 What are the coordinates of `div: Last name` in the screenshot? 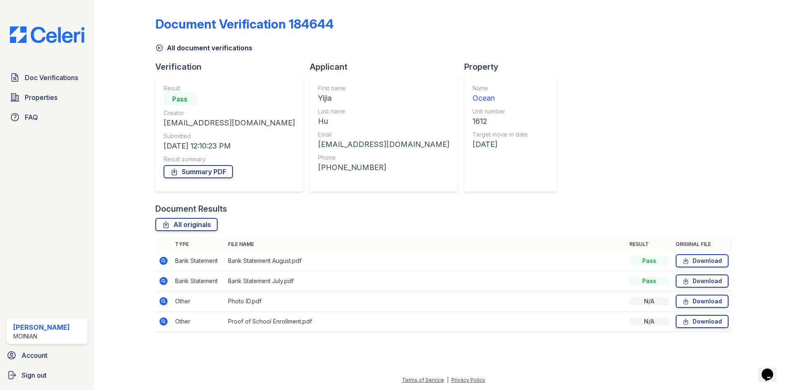 It's located at (384, 111).